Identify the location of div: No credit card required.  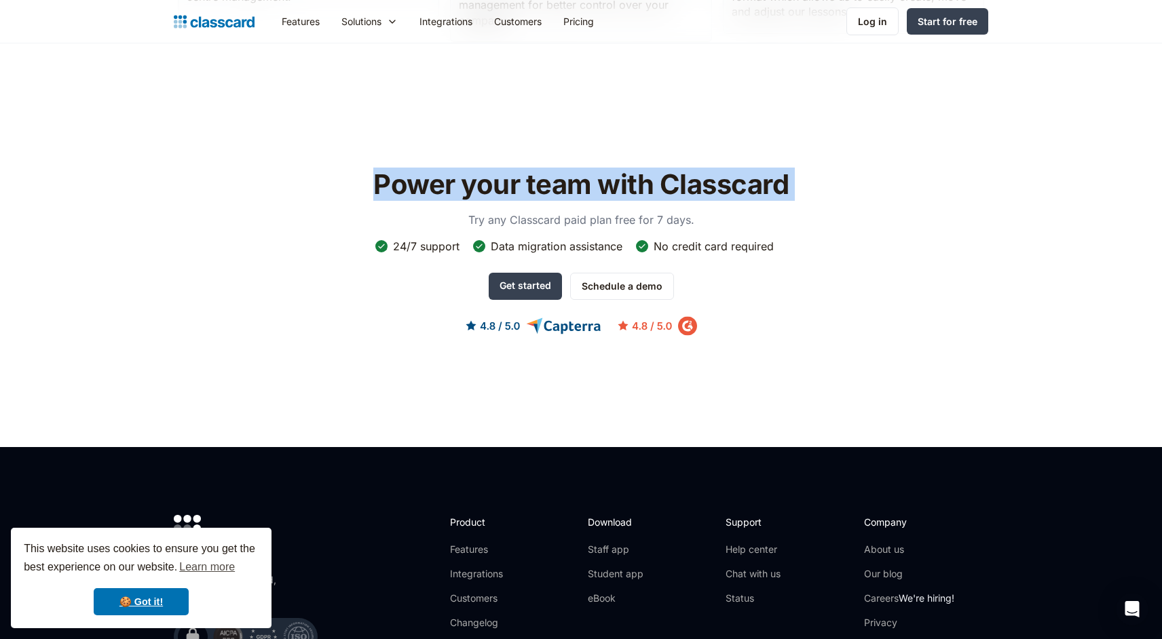
(713, 246).